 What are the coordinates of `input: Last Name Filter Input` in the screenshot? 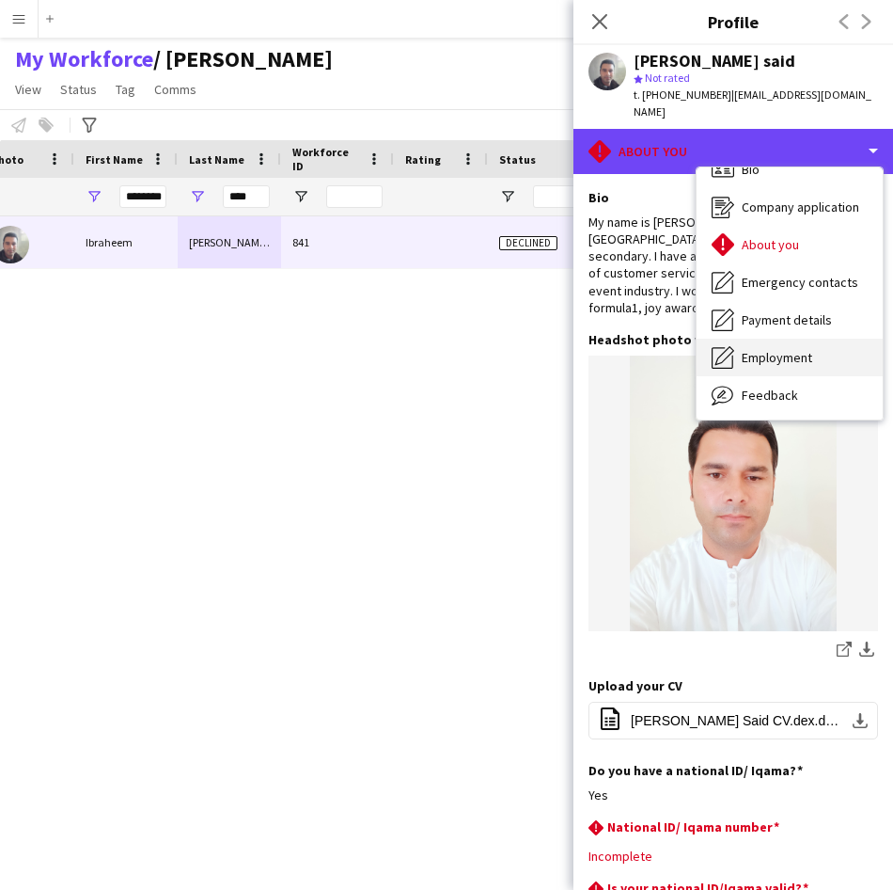 It's located at (246, 197).